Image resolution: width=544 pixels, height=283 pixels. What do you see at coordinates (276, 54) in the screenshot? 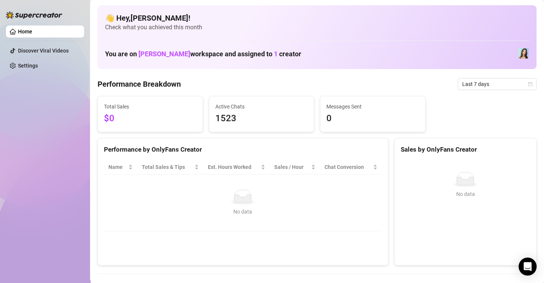
I see `span: 1` at bounding box center [276, 54].